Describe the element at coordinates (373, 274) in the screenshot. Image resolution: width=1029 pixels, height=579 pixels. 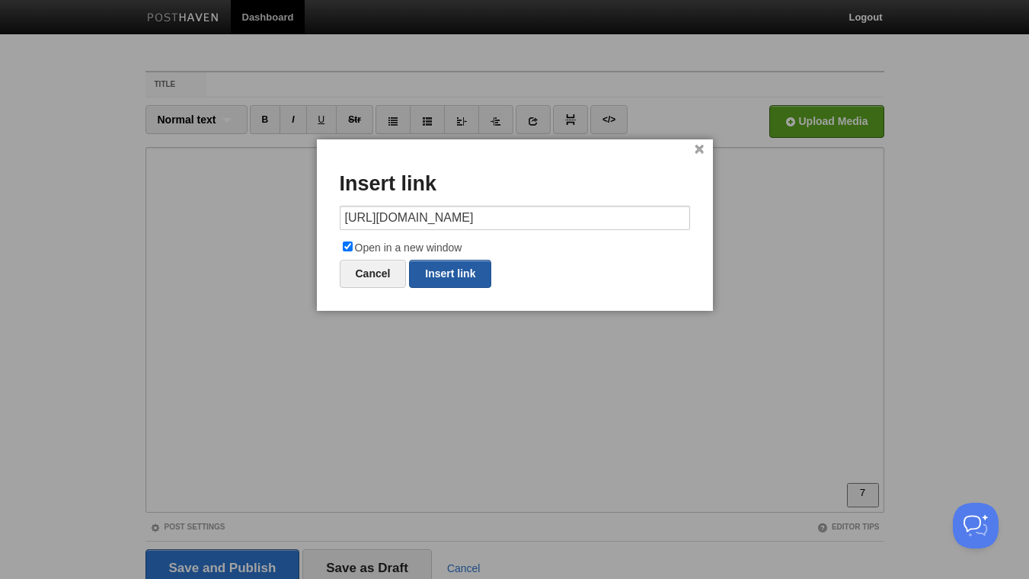
I see `a: Cancel` at that location.